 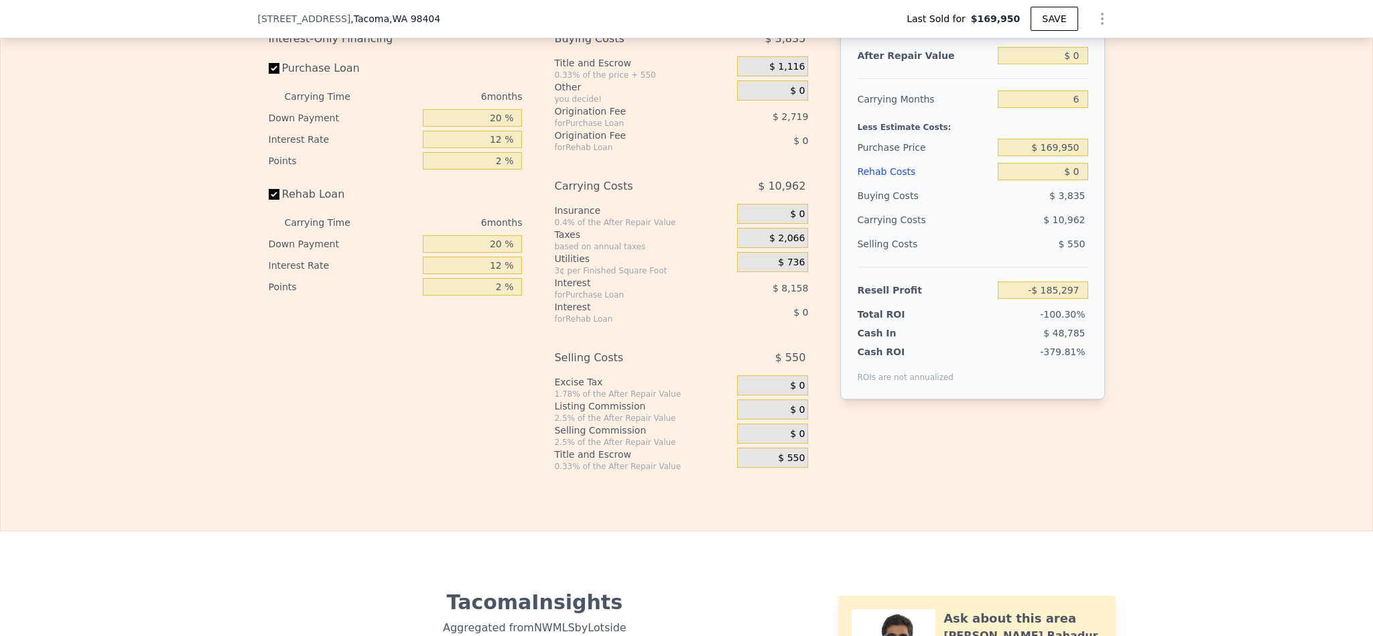 What do you see at coordinates (643, 247) in the screenshot?
I see `div: based on annual taxes` at bounding box center [643, 247].